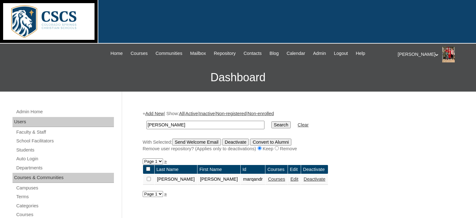 The height and width of the screenshot is (218, 476). I want to click on a: Departments, so click(65, 167).